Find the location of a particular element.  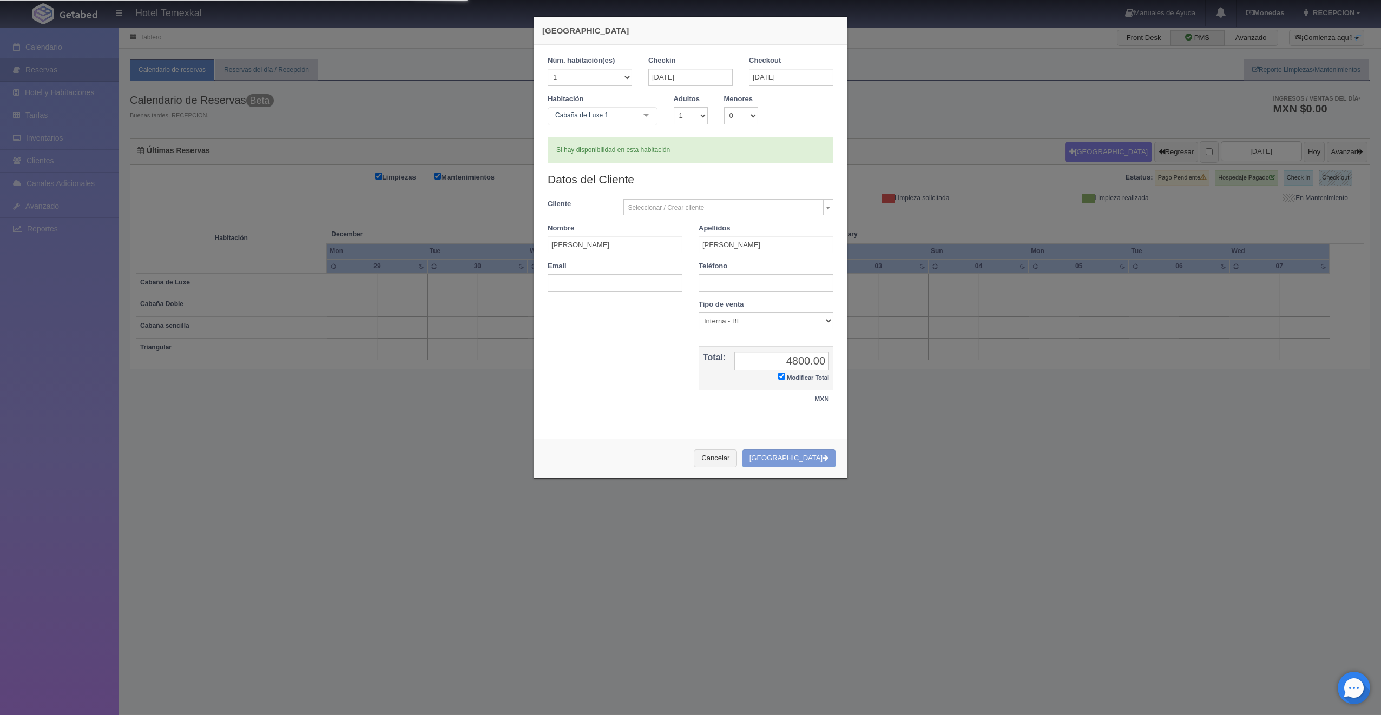

label: Apellidos is located at coordinates (714, 228).